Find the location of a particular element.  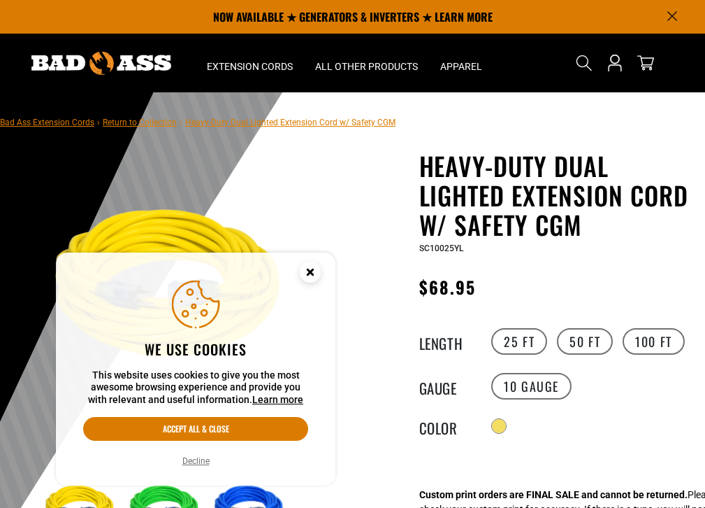

a: Return to Collection is located at coordinates (140, 122).